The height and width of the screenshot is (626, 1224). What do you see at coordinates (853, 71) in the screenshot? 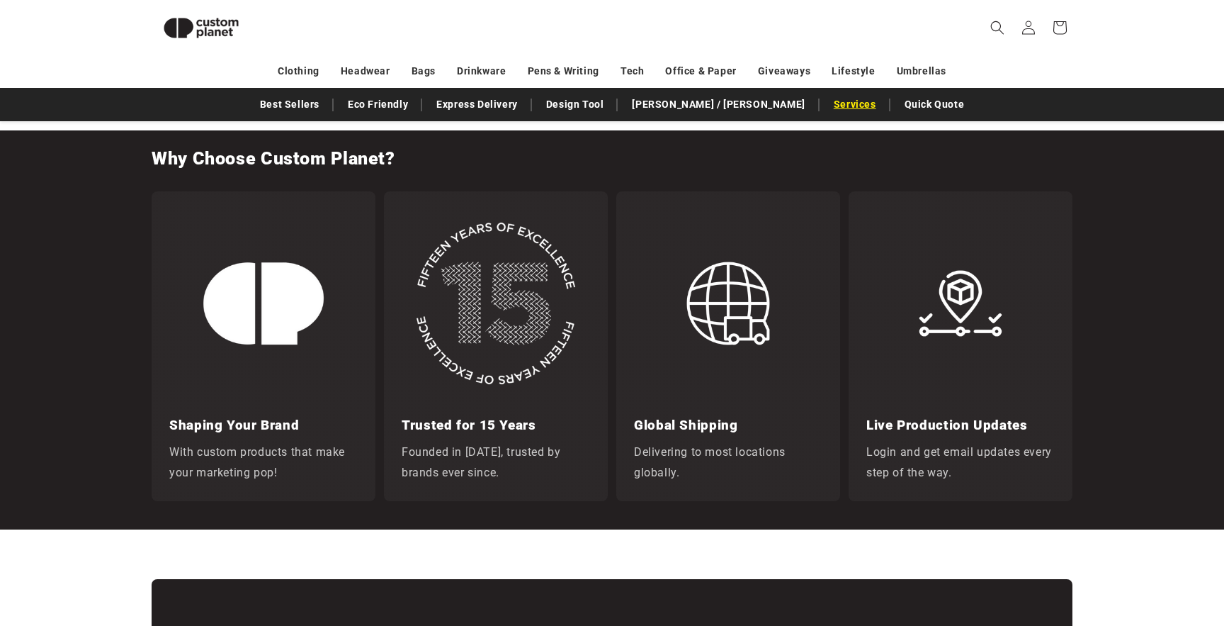
I see `a: Lifestyle` at bounding box center [853, 71].